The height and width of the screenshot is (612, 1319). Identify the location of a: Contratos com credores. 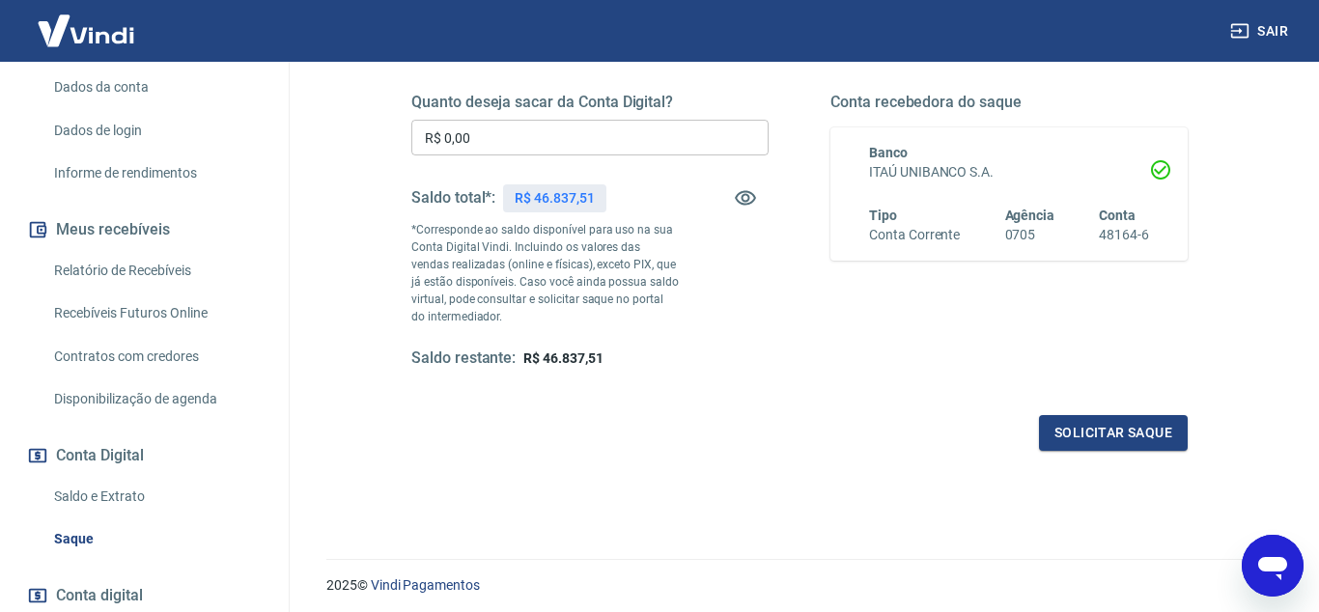
(155, 356).